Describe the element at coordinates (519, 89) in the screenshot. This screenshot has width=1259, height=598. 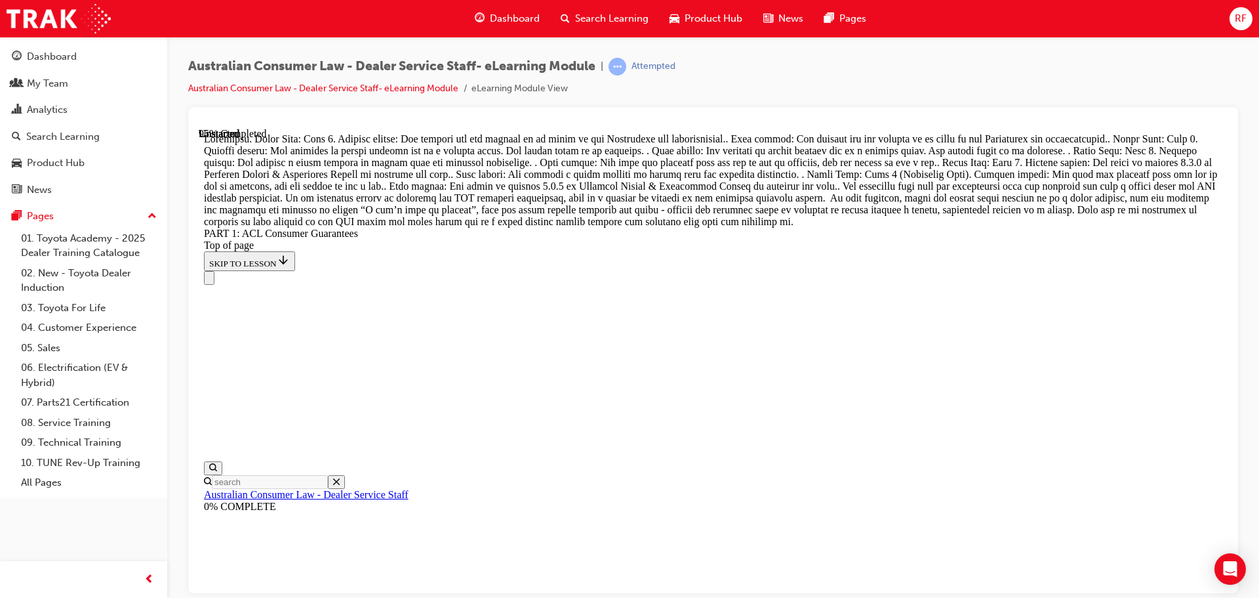
I see `li: eLearning Module View` at that location.